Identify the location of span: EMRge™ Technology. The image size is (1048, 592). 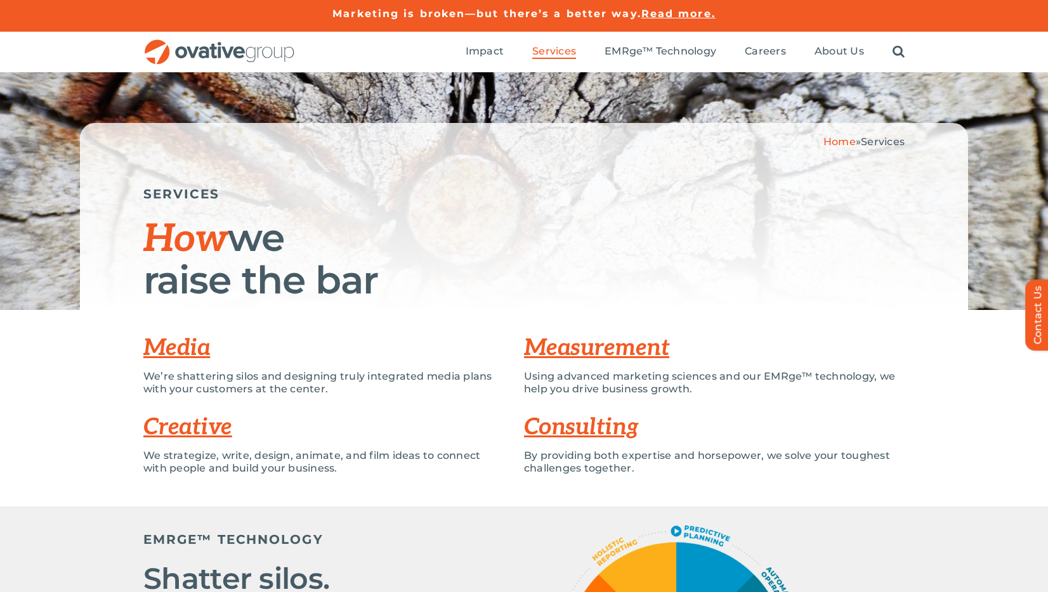
(660, 51).